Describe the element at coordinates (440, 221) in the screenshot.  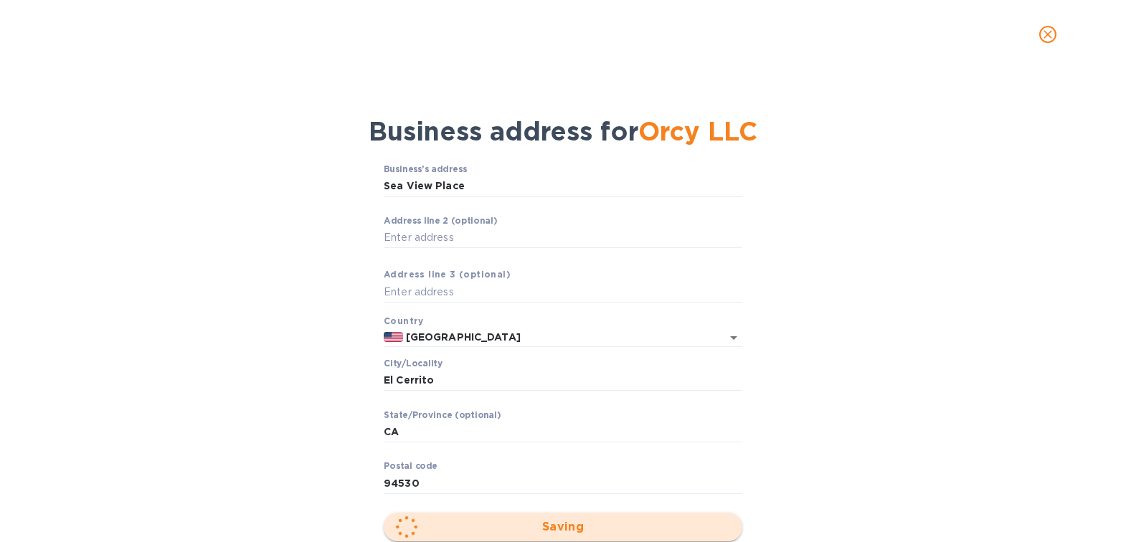
I see `label: Аddress line 2 (optional)` at that location.